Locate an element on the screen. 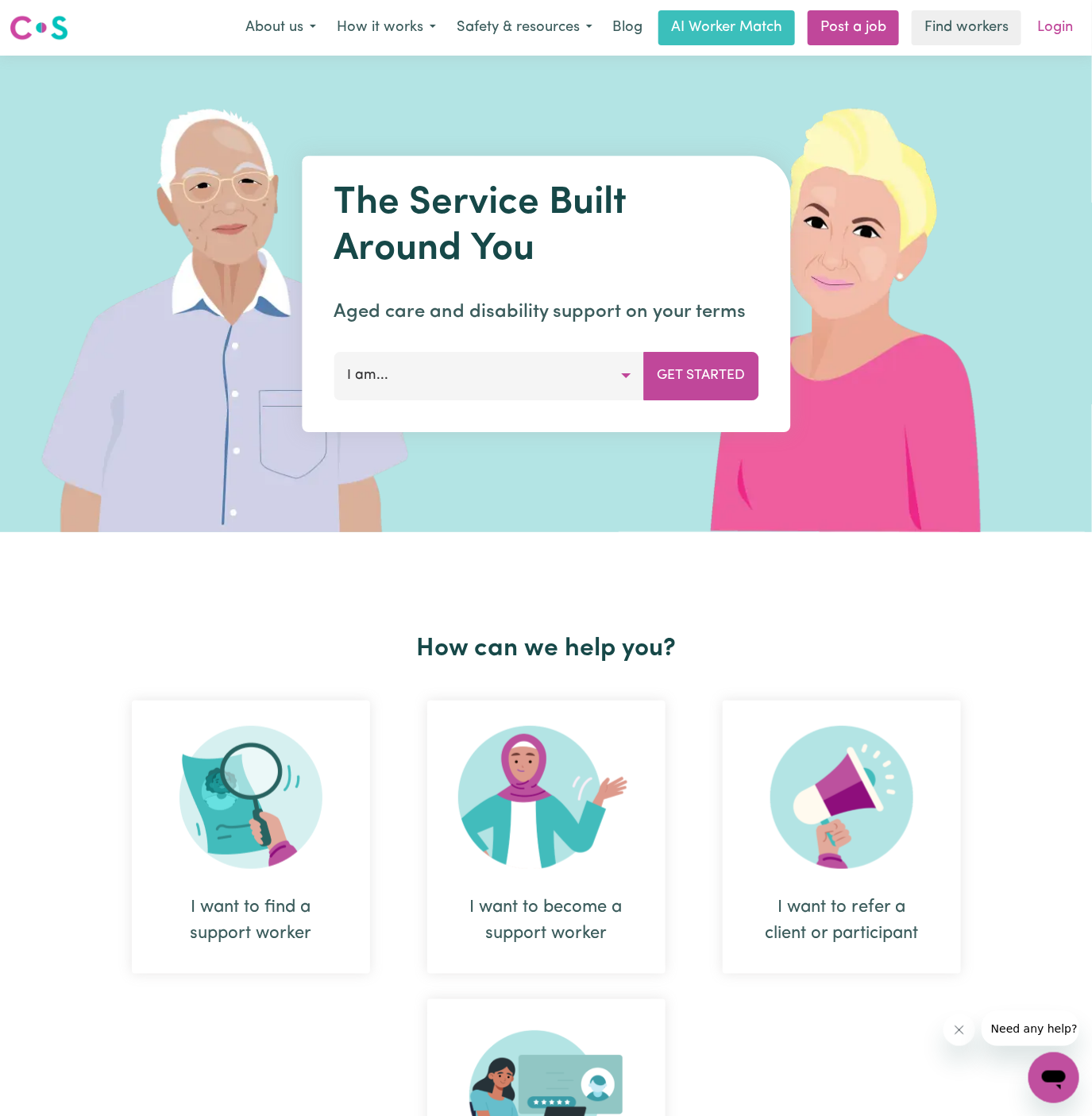  img: Search is located at coordinates (251, 797).